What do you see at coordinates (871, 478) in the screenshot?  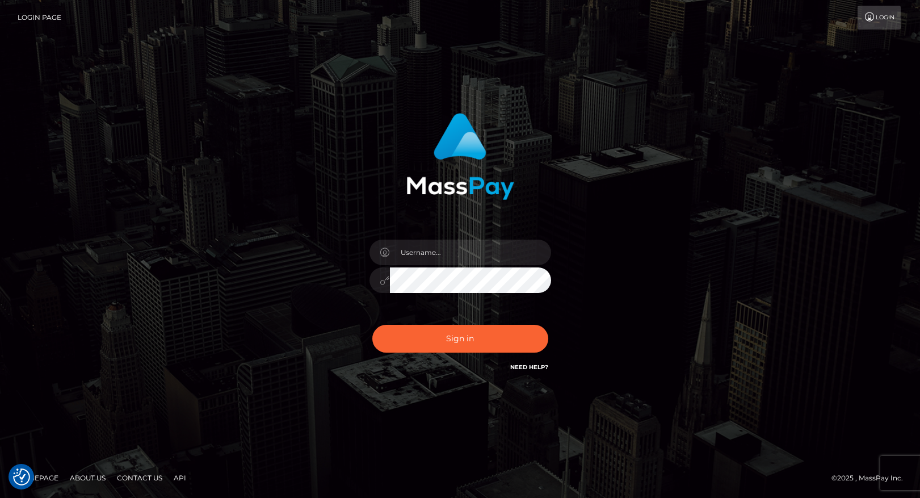 I see `div: © 2025 , MassPay Inc.` at bounding box center [871, 478].